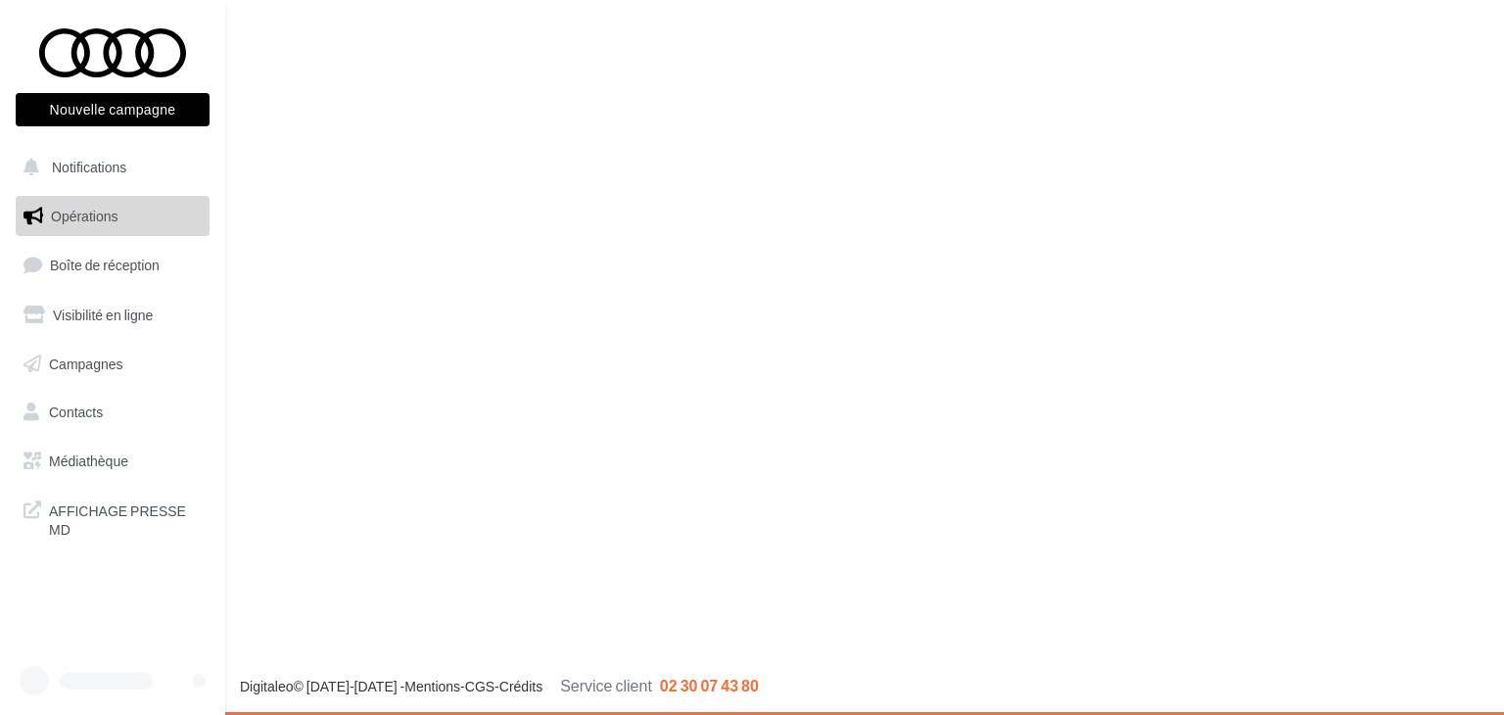  Describe the element at coordinates (521, 685) in the screenshot. I see `a: Crédits` at that location.